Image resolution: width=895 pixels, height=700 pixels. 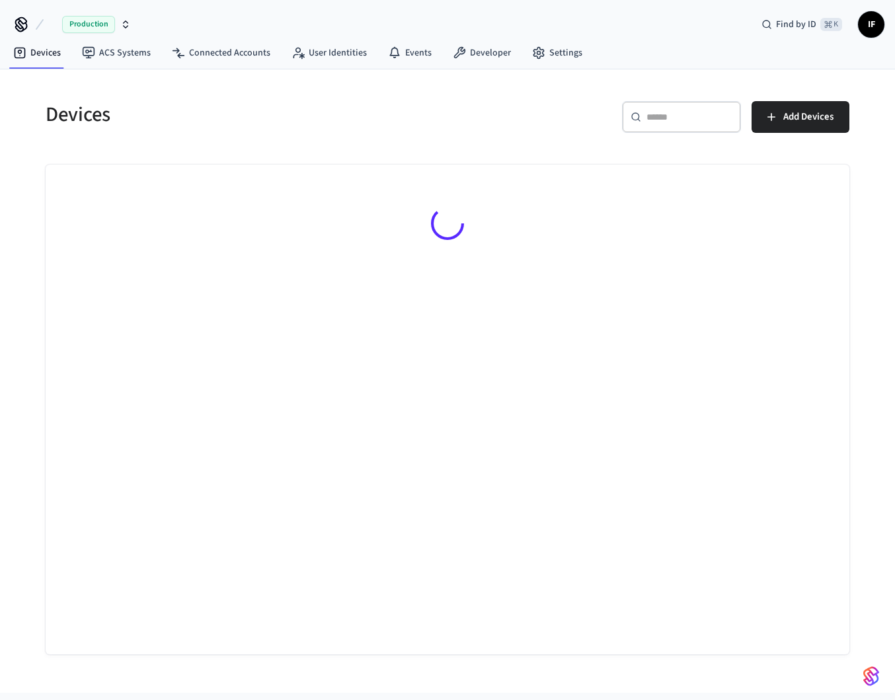 I want to click on a: Events, so click(x=410, y=53).